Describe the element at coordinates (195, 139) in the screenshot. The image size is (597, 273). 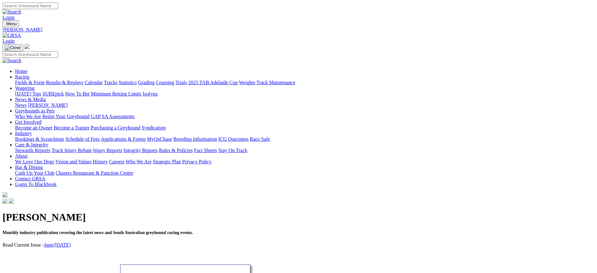
I see `a: Breeding Information` at that location.